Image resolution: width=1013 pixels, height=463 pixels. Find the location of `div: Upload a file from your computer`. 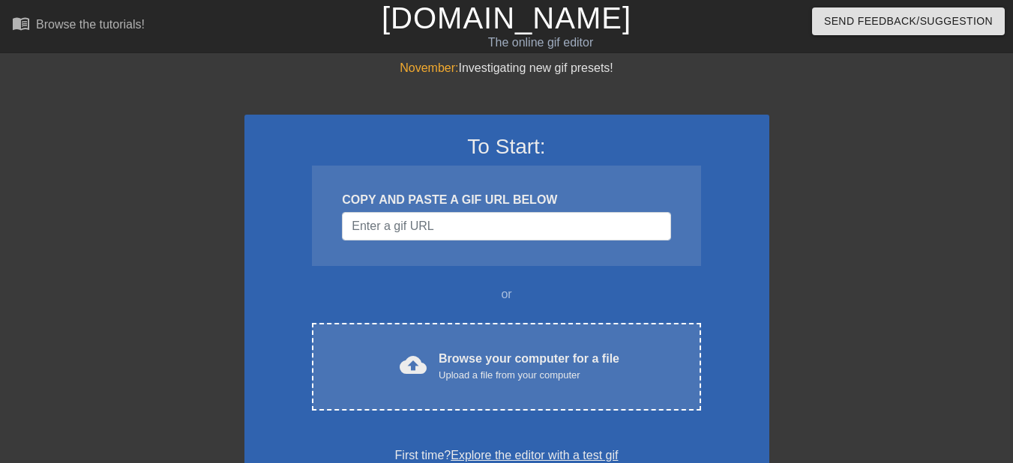

div: Upload a file from your computer is located at coordinates (528, 376).